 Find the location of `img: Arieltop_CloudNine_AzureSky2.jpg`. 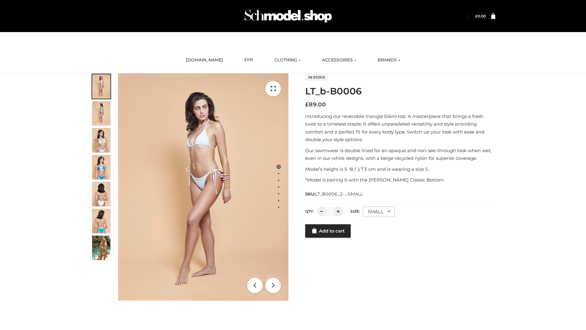

img: Arieltop_CloudNine_AzureSky2.jpg is located at coordinates (101, 247).